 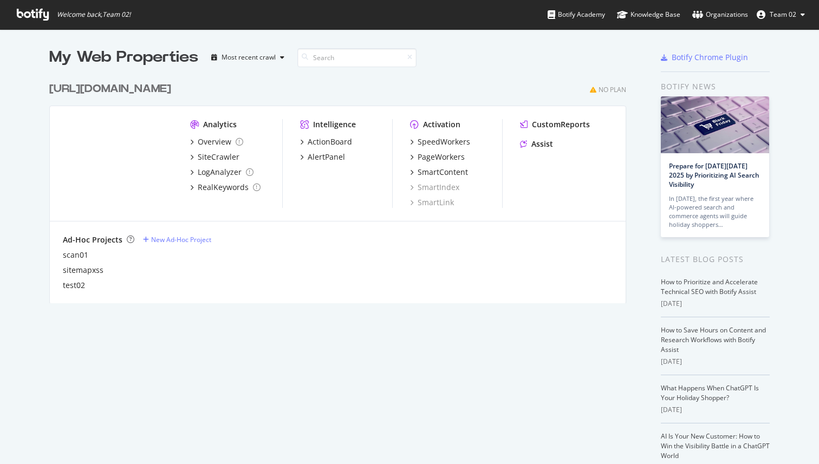 What do you see at coordinates (83, 270) in the screenshot?
I see `div: sitemapxss` at bounding box center [83, 270].